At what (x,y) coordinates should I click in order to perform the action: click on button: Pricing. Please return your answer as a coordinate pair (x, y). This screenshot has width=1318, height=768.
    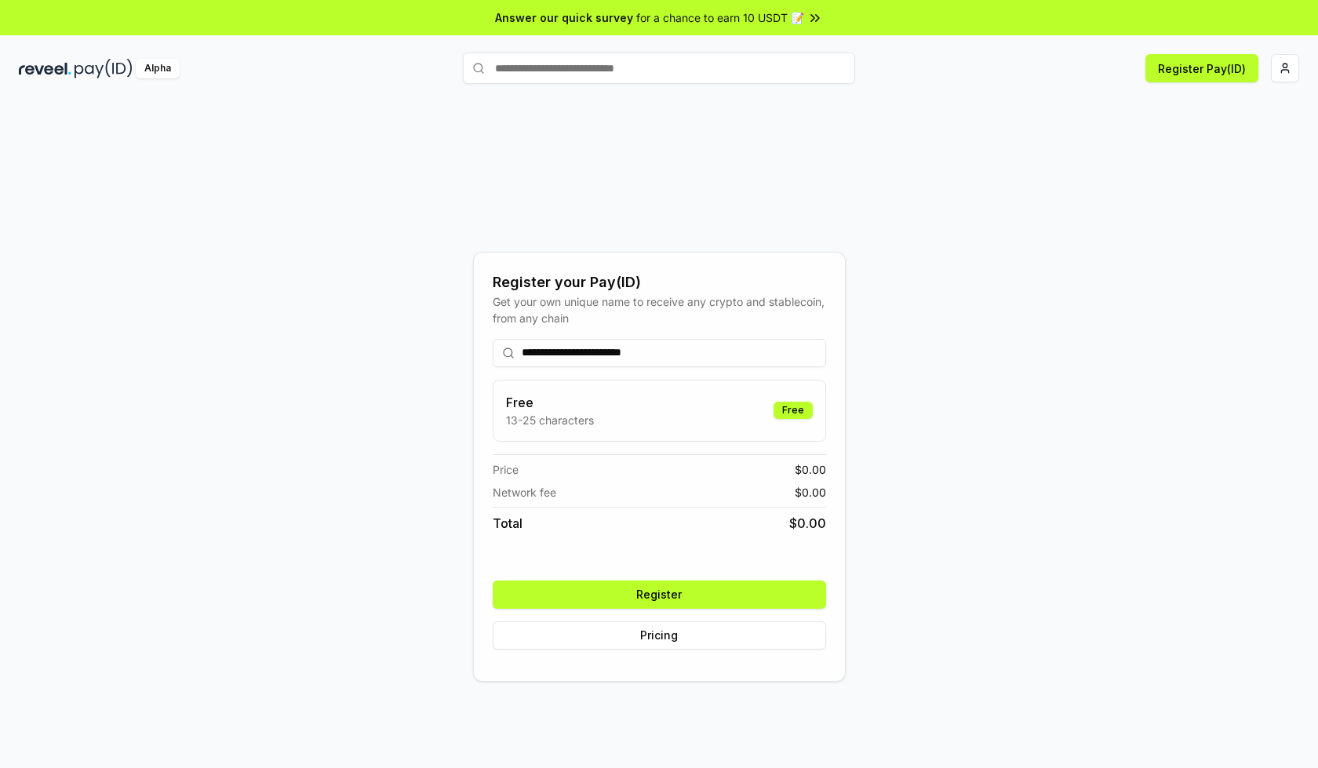
    Looking at the image, I should click on (659, 635).